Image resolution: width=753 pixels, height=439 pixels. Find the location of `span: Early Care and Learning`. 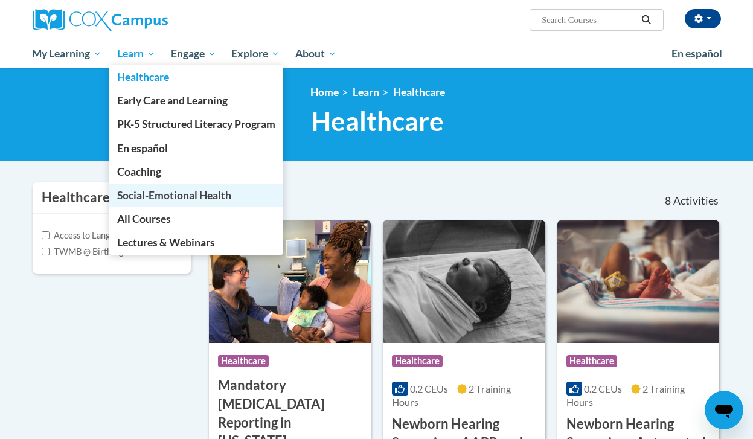

span: Early Care and Learning is located at coordinates (172, 100).